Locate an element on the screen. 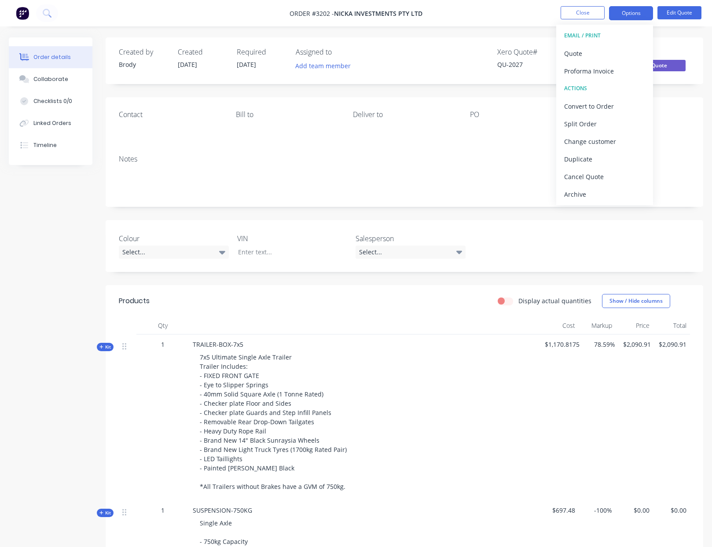 This screenshot has width=712, height=547. div: Split Order is located at coordinates (604, 124).